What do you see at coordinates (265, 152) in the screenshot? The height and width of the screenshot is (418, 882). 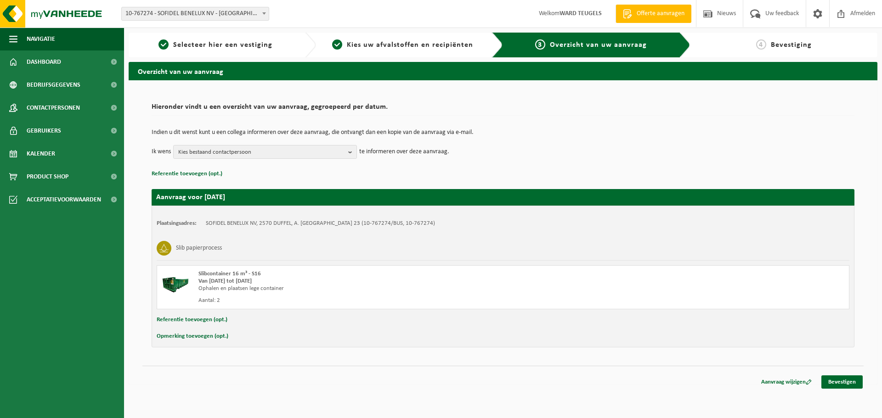 I see `button: Kies bestaand contactpersoon` at bounding box center [265, 152].